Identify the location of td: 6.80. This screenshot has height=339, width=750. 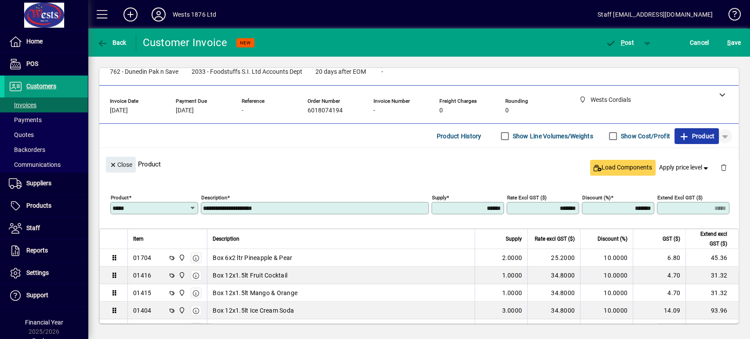
(659, 258).